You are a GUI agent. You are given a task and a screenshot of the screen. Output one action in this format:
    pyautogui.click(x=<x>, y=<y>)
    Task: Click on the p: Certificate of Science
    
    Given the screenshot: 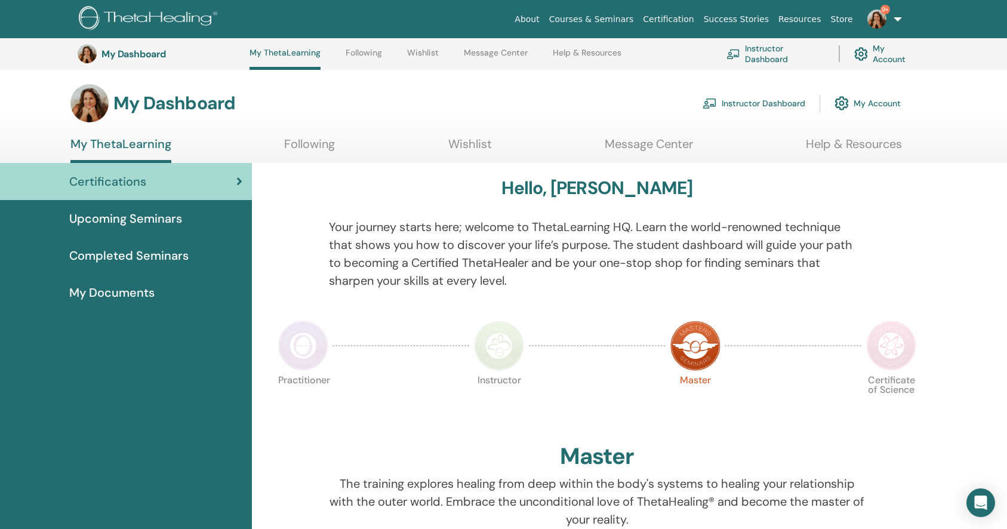 What is the action you would take?
    pyautogui.click(x=892, y=401)
    